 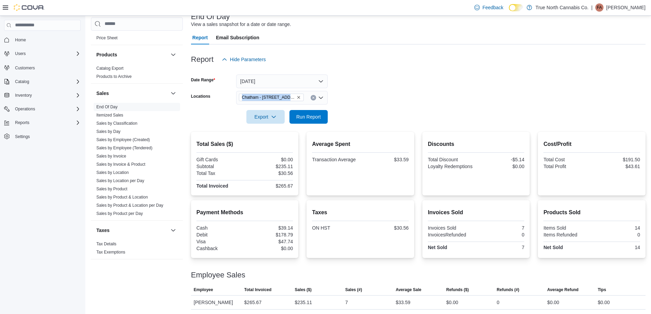 What do you see at coordinates (269, 242) in the screenshot?
I see `div: $47.74` at bounding box center [269, 242].